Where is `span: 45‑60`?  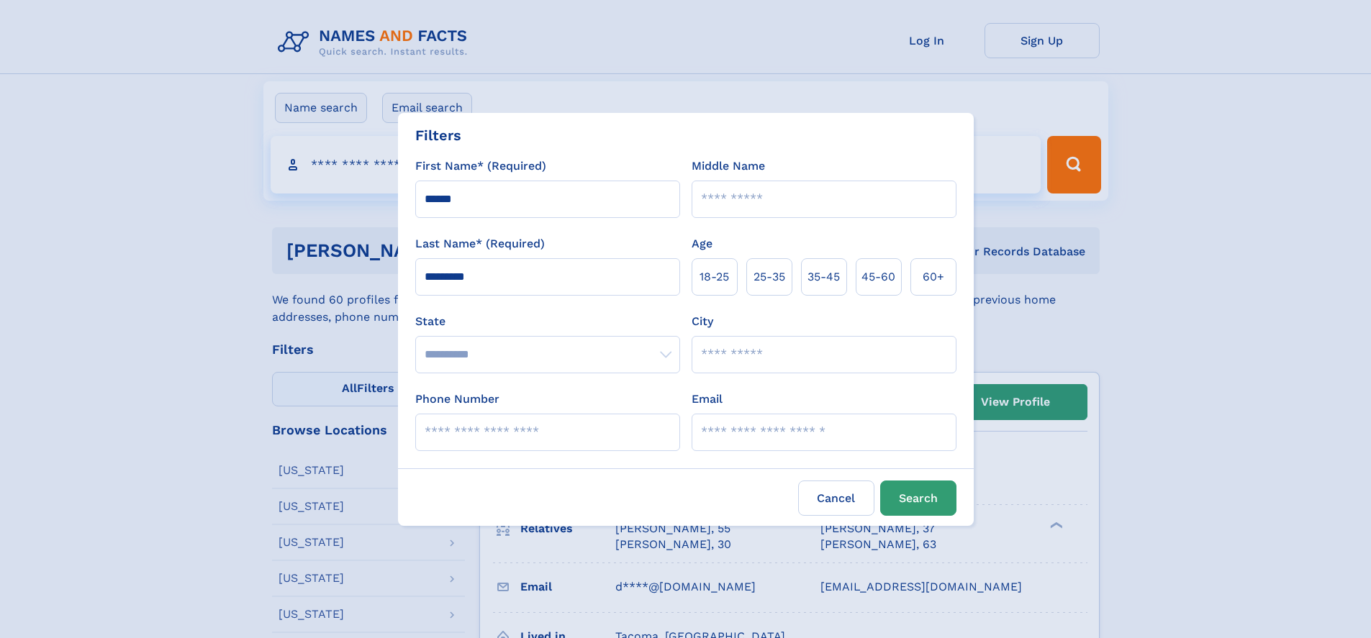
span: 45‑60 is located at coordinates (878, 277).